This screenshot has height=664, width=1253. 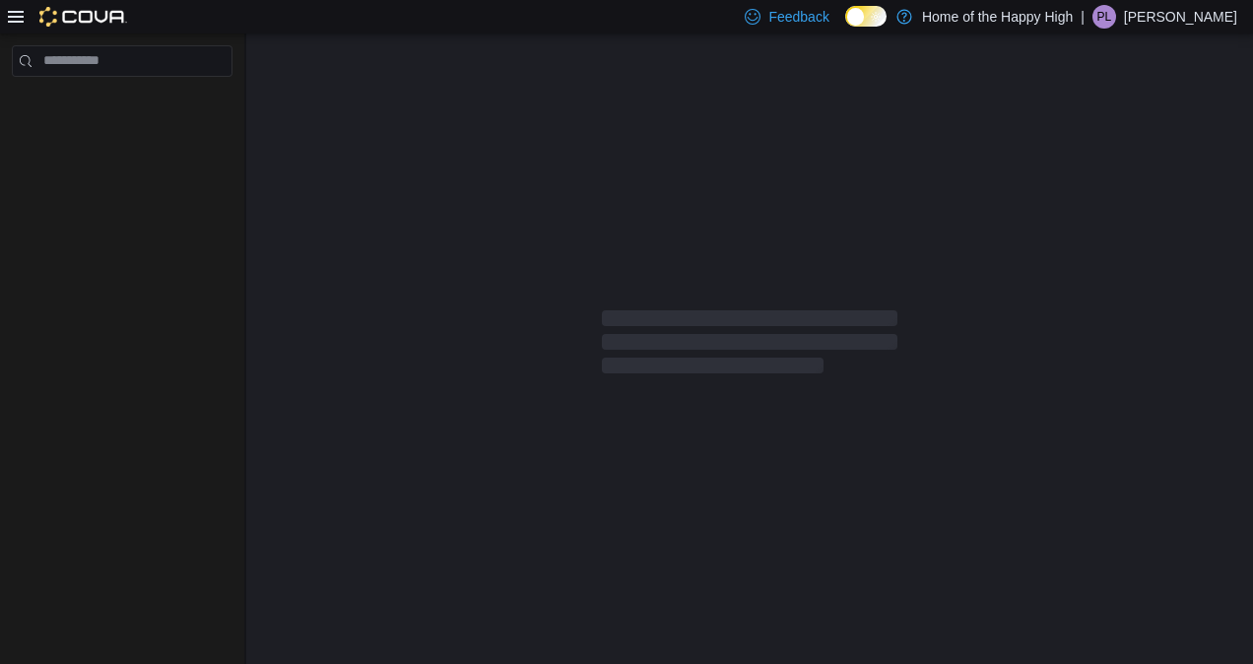 What do you see at coordinates (997, 17) in the screenshot?
I see `p: Home of the Happy High` at bounding box center [997, 17].